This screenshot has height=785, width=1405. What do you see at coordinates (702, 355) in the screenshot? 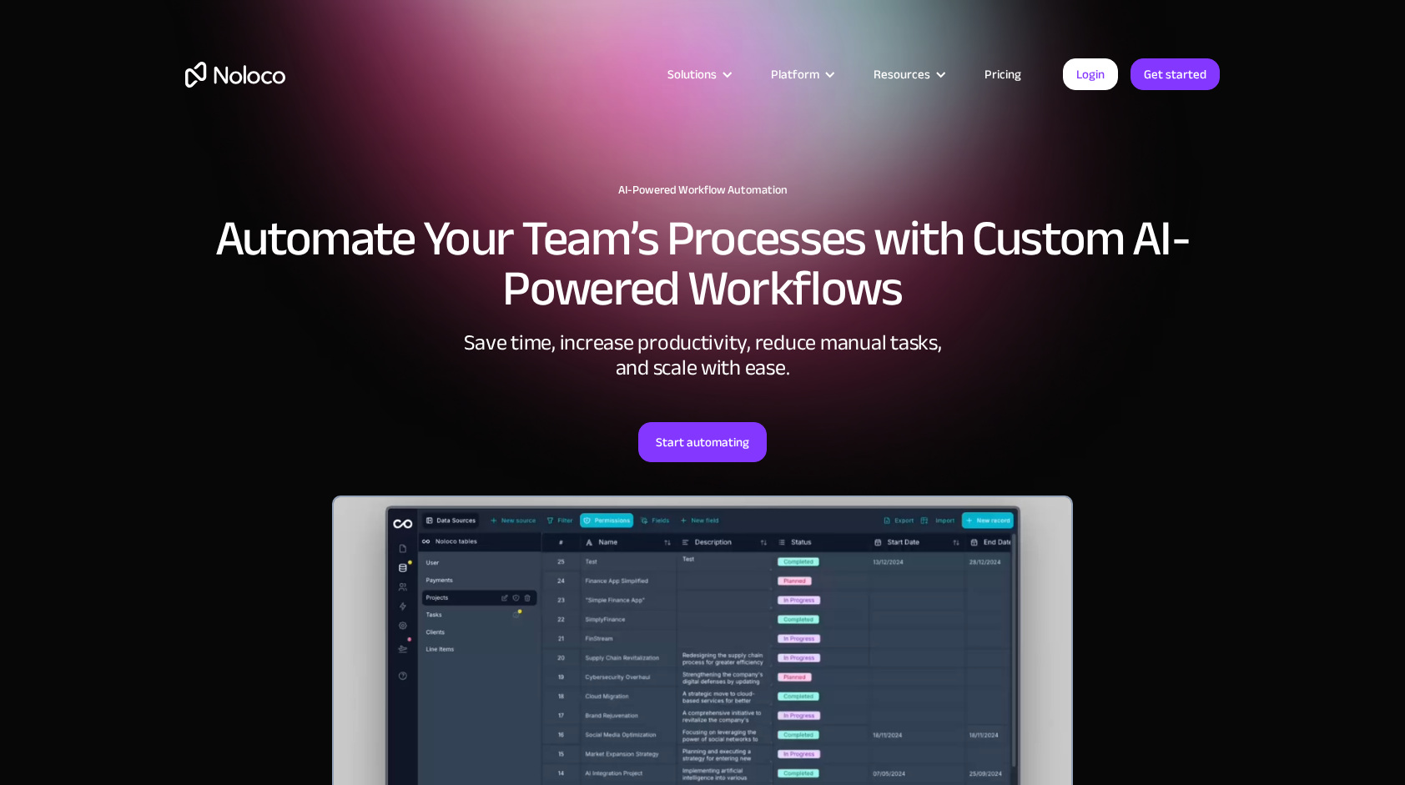
I see `div: Save time, increase productivity, reduce manual tasks, and scale with ease.` at bounding box center [702, 355].